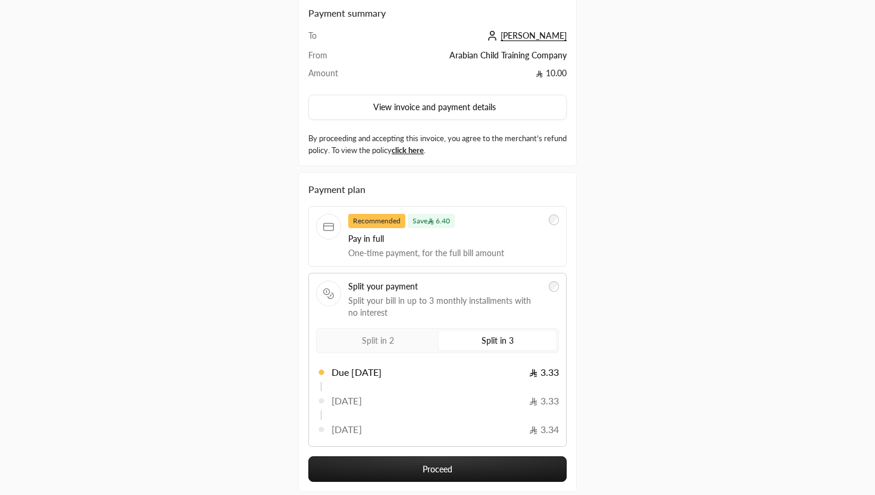 The width and height of the screenshot is (875, 495). I want to click on span: Split in 3, so click(498, 340).